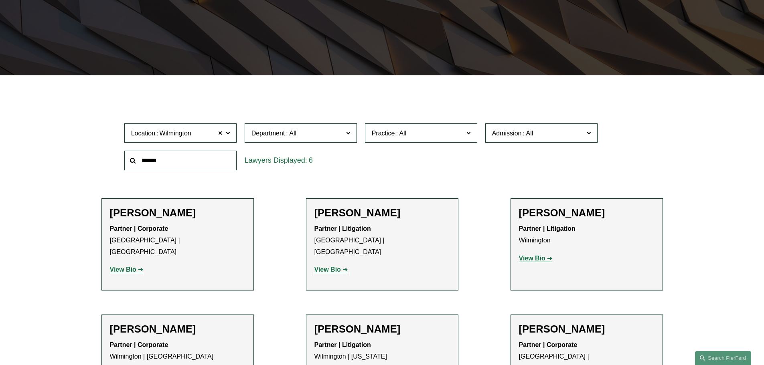 This screenshot has width=764, height=365. Describe the element at coordinates (587, 235) in the screenshot. I see `p: Wilmington` at that location.